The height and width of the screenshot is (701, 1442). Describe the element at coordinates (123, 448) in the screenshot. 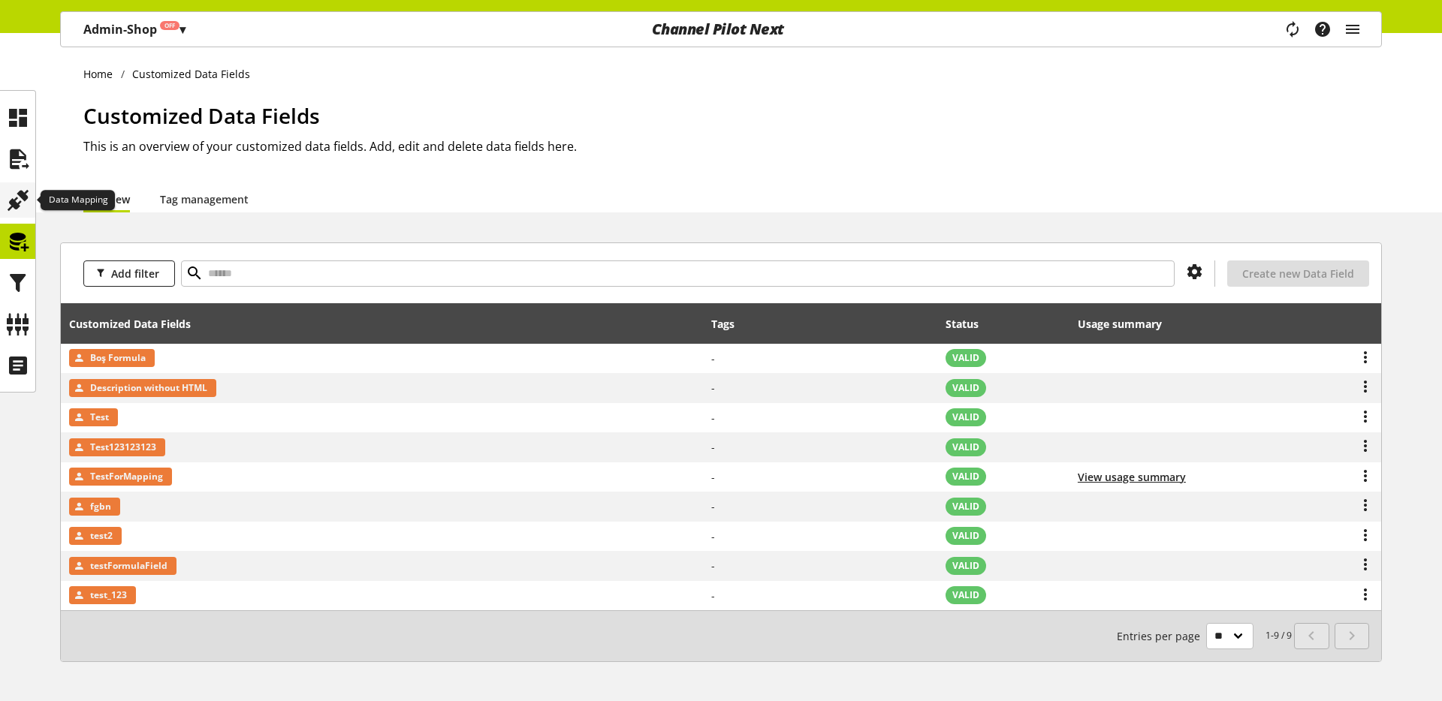

I see `span: Test123123123` at that location.